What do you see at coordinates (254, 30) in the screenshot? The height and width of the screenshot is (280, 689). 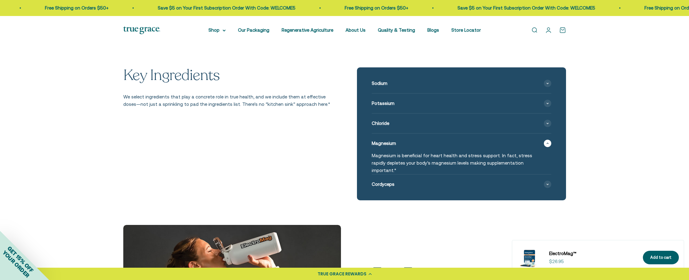 I see `a: Our Packaging` at bounding box center [254, 30].